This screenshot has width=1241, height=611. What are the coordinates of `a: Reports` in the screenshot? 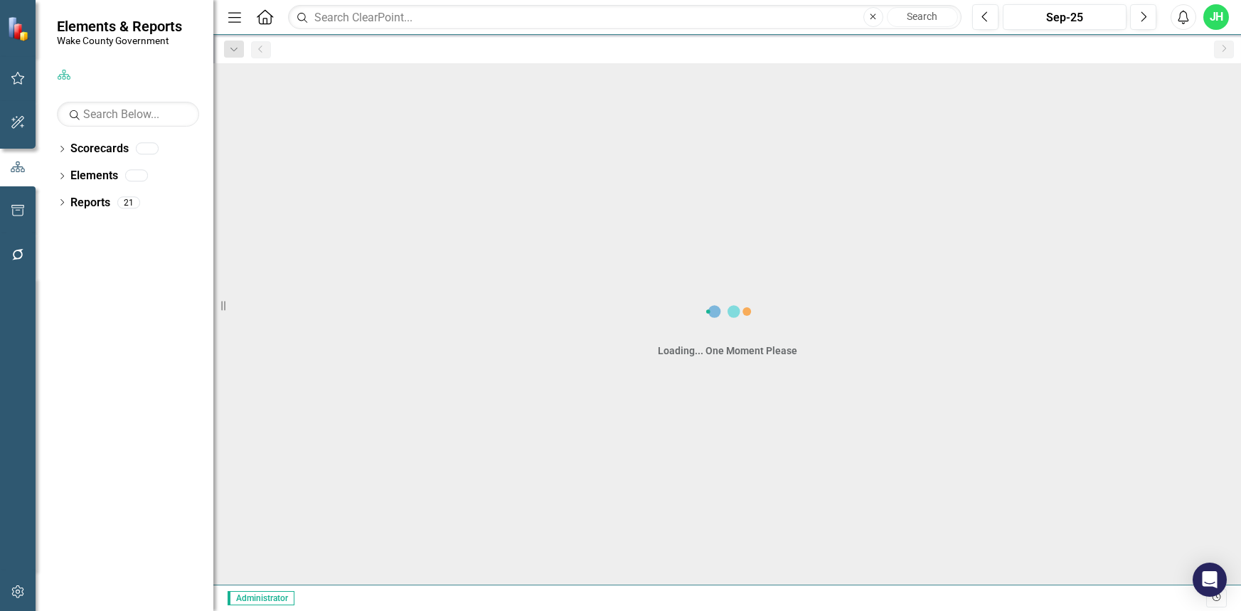 It's located at (90, 203).